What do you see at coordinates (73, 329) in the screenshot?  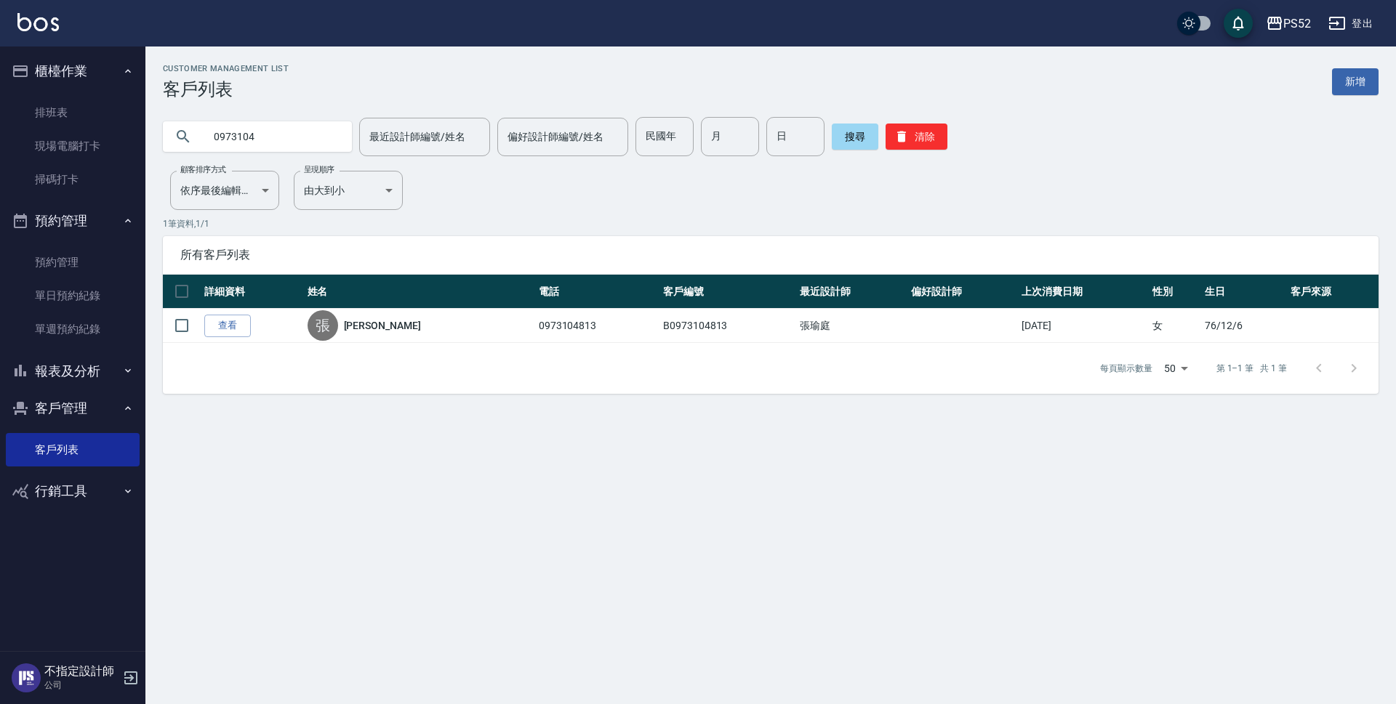 I see `a: 單週預約紀錄` at bounding box center [73, 329].